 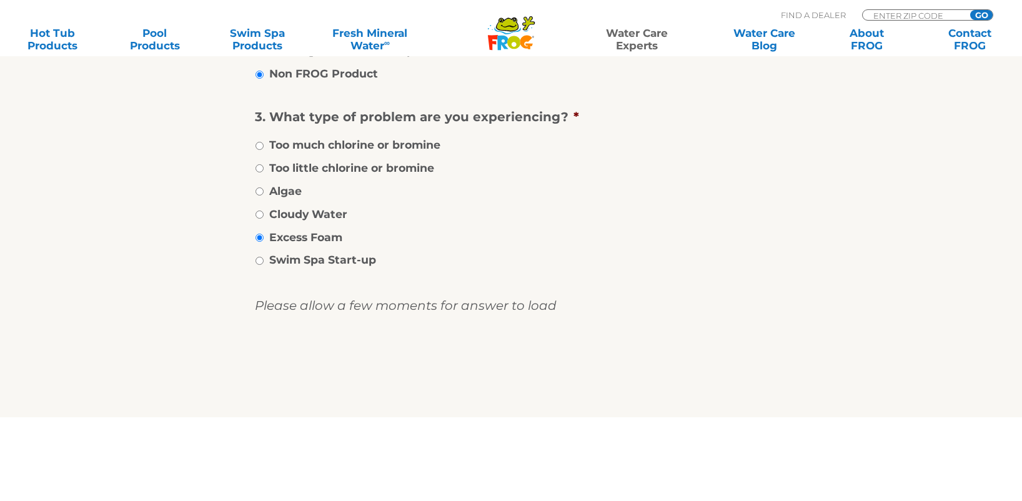 What do you see at coordinates (981, 15) in the screenshot?
I see `input: GO` at bounding box center [981, 15].